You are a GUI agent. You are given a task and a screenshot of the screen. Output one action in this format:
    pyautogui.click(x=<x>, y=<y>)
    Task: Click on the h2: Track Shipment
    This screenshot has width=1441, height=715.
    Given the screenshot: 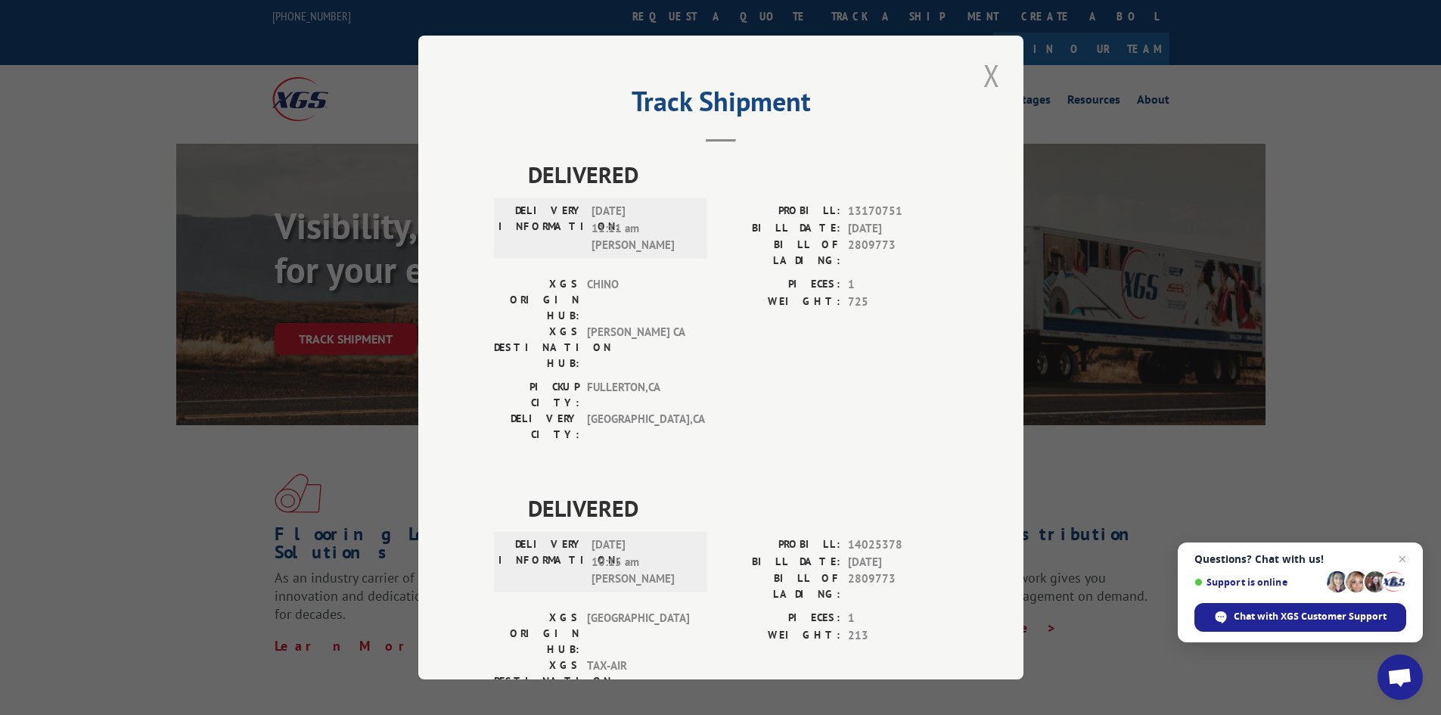 What is the action you would take?
    pyautogui.click(x=721, y=105)
    